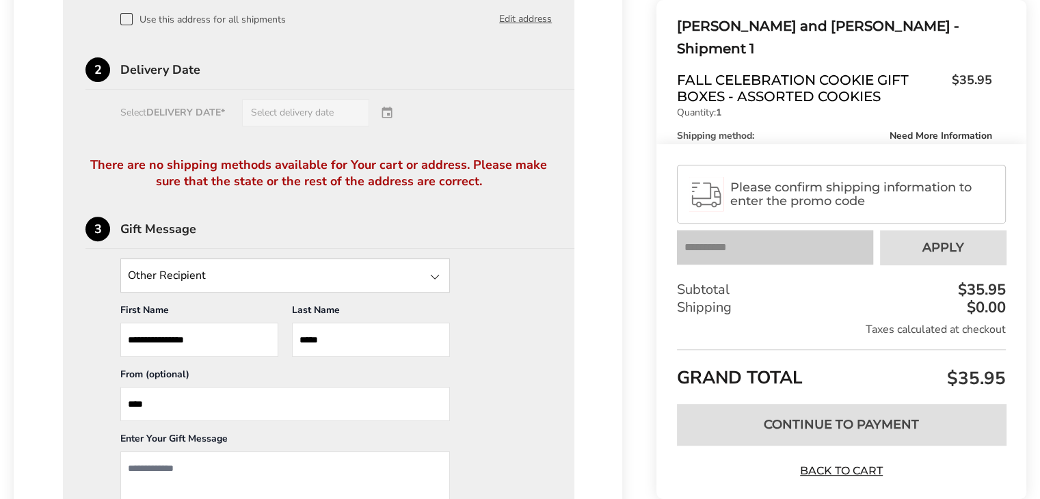 The height and width of the screenshot is (499, 1040). What do you see at coordinates (941, 136) in the screenshot?
I see `span: Need More Information` at bounding box center [941, 136].